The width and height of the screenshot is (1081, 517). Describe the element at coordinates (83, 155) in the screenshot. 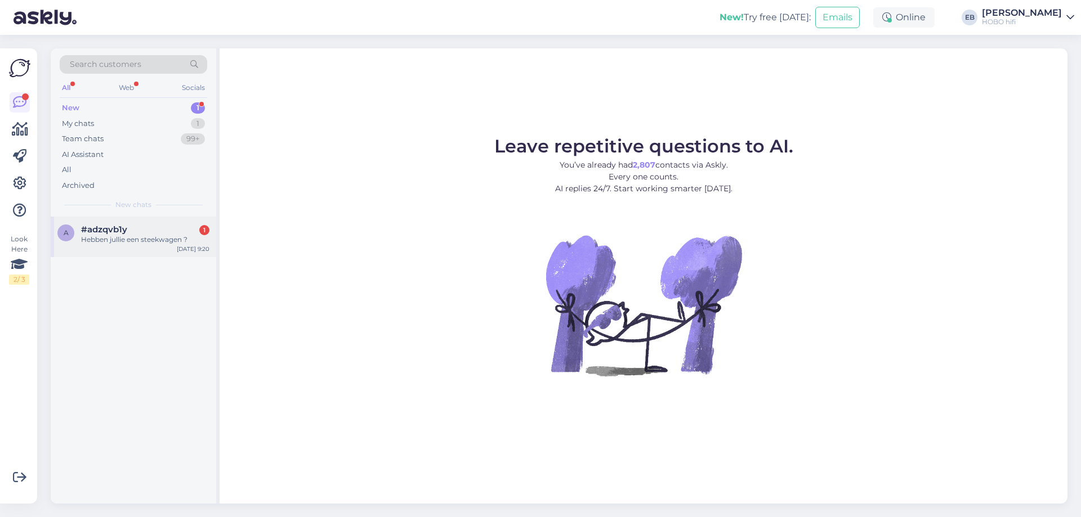

I see `div: AI Assistant` at that location.